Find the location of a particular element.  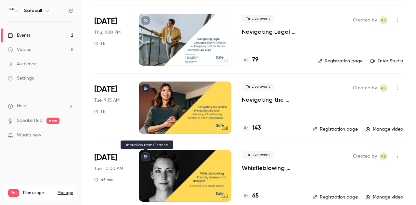

span: new is located at coordinates (53, 121).